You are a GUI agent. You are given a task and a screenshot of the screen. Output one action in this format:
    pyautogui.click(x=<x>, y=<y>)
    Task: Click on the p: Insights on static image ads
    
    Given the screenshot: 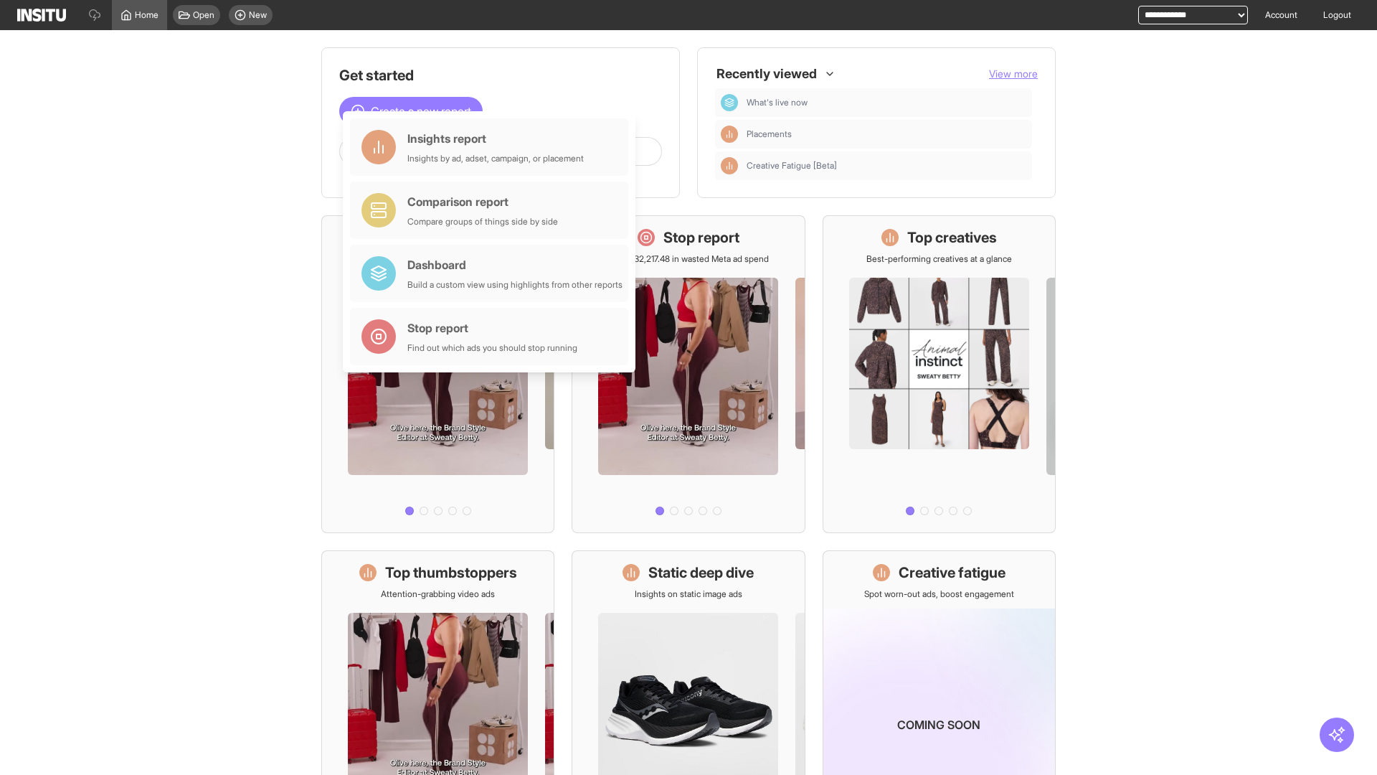 What is the action you would take?
    pyautogui.click(x=688, y=594)
    